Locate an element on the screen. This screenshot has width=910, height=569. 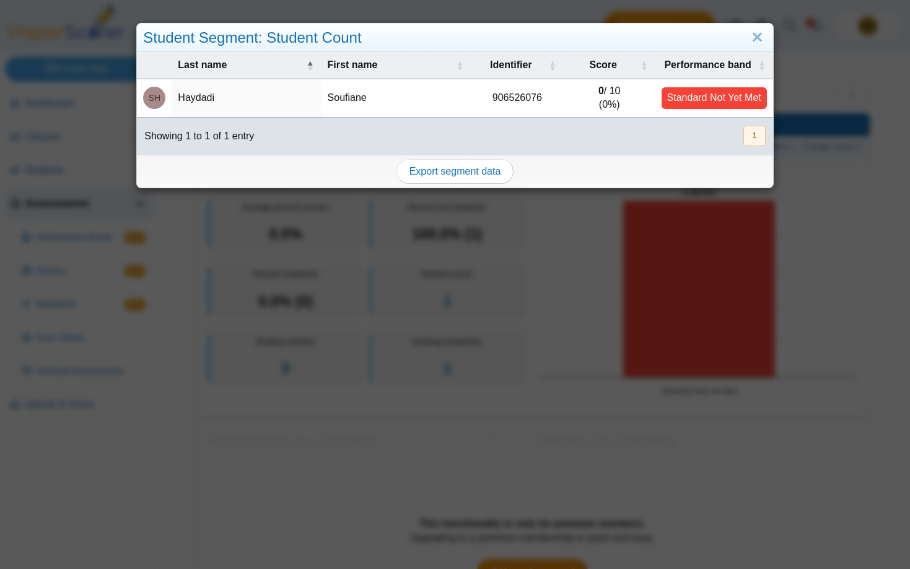
span: Score : Activate to sort is located at coordinates (644, 65).